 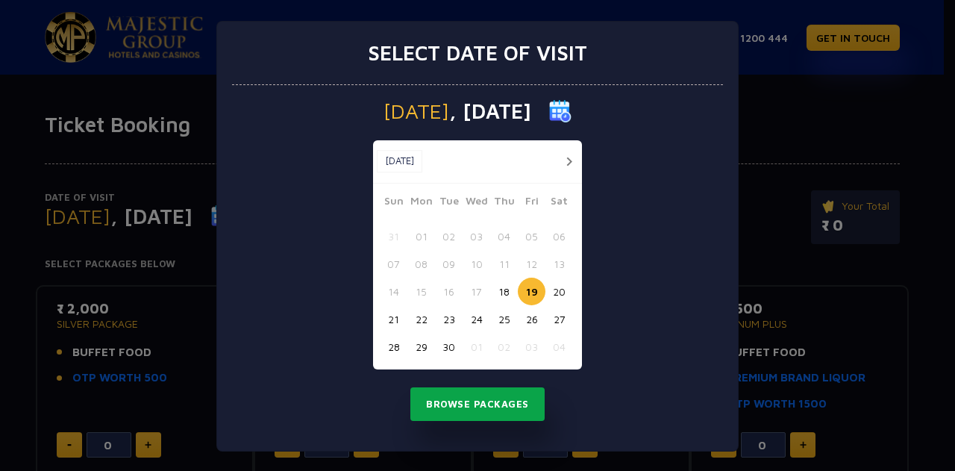 What do you see at coordinates (559, 236) in the screenshot?
I see `button: 06` at bounding box center [559, 236].